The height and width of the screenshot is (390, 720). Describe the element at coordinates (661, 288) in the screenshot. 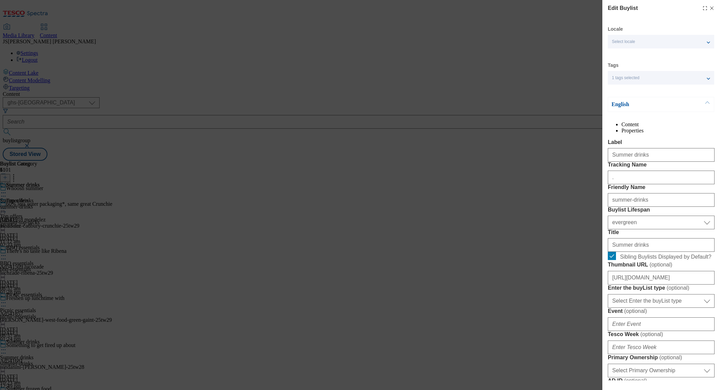

I see `label: Enter the buyList type` at that location.